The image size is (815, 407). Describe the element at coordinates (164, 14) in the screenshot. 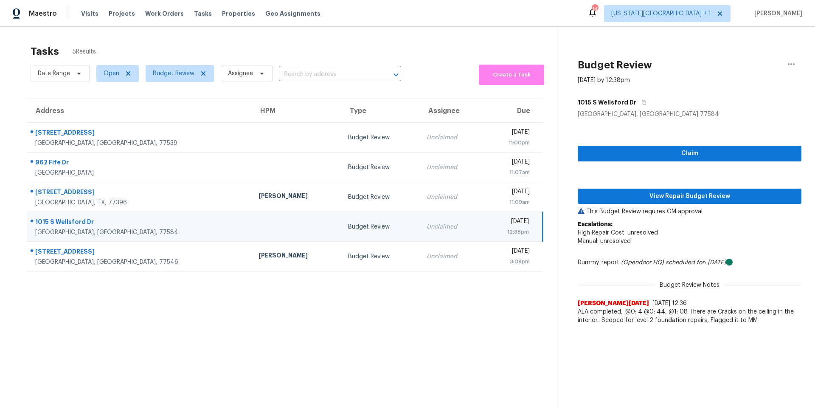

I see `span: Work Orders` at that location.